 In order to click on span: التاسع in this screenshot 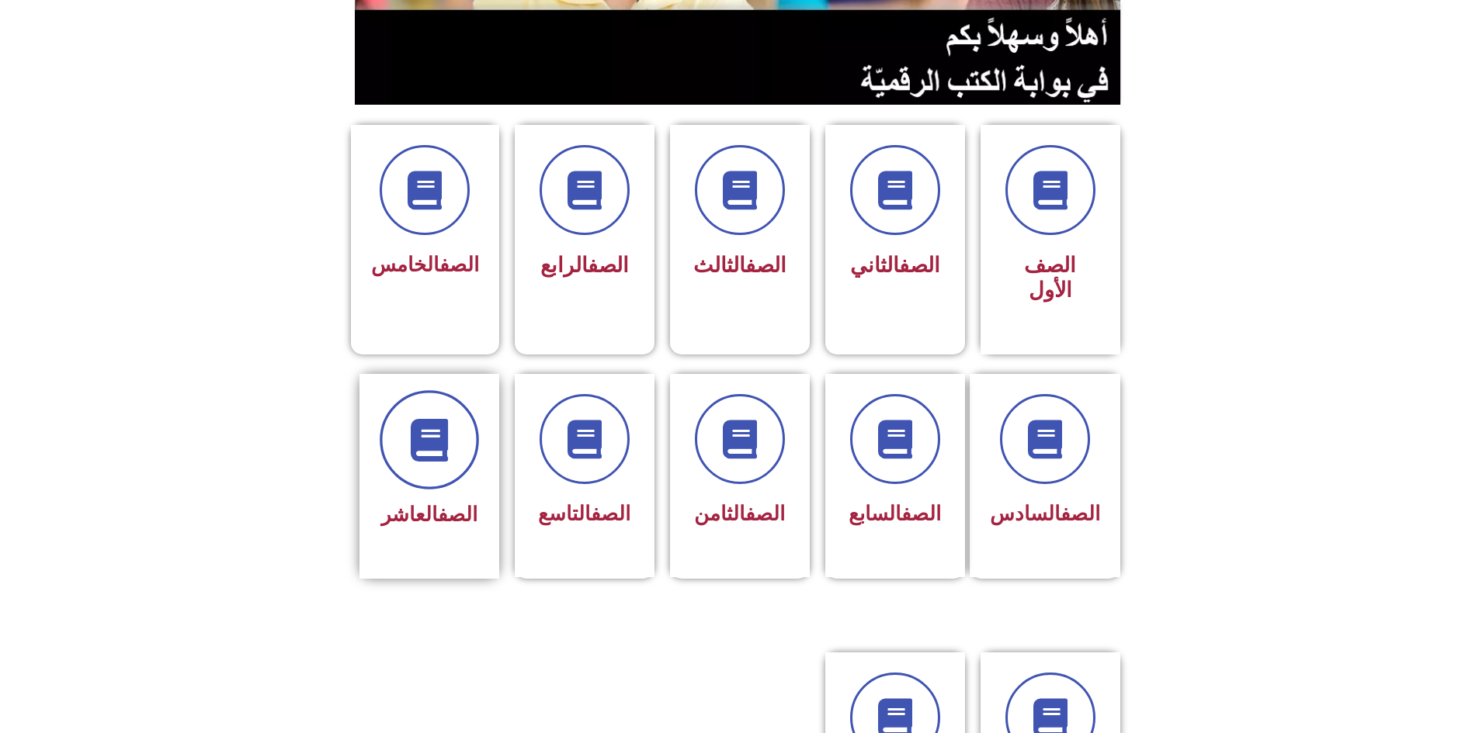, I will do `click(584, 514)`.